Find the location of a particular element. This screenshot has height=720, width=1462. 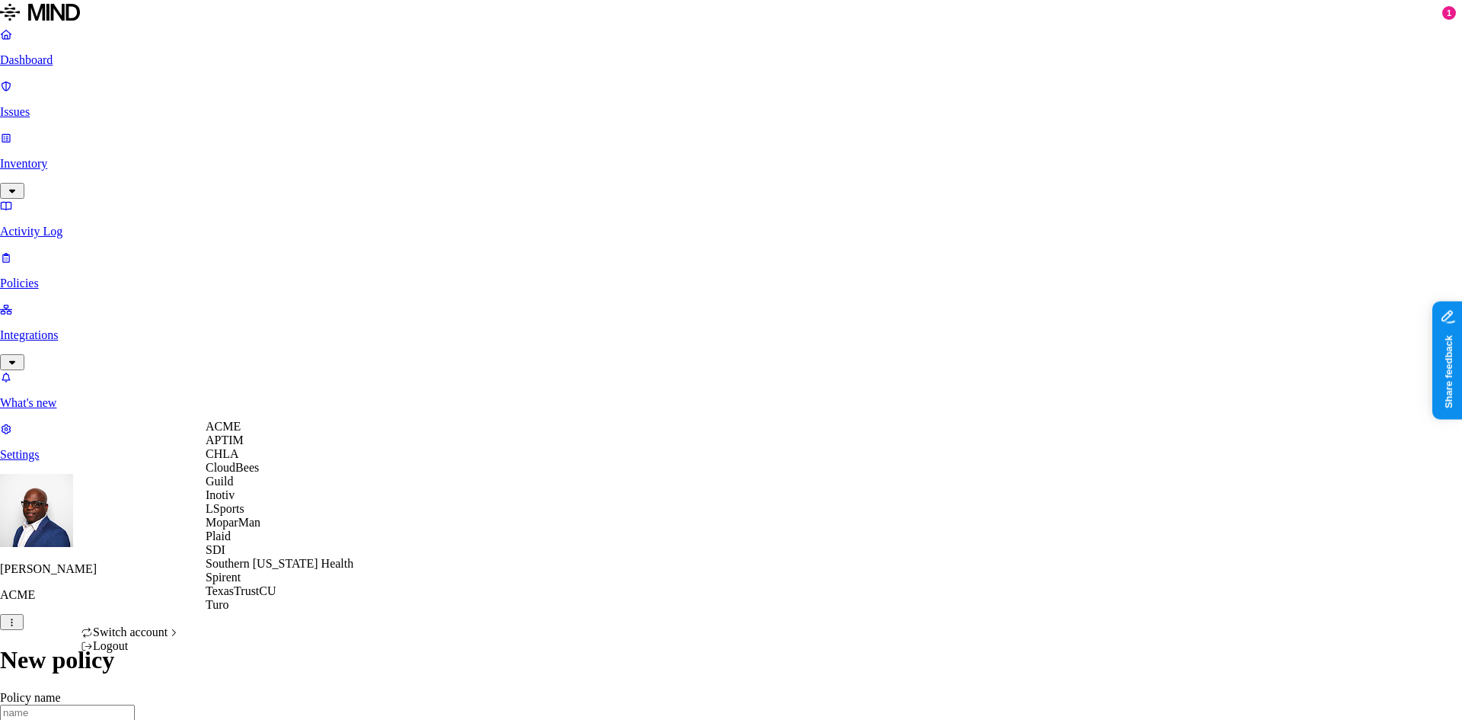

span: Spirent is located at coordinates (223, 577).